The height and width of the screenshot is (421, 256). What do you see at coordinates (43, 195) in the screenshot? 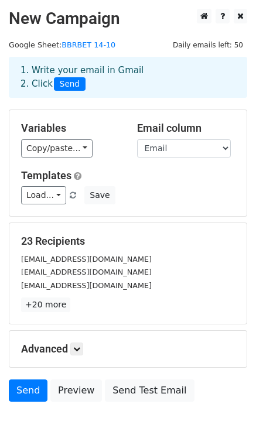
I see `a: Load...` at bounding box center [43, 195].